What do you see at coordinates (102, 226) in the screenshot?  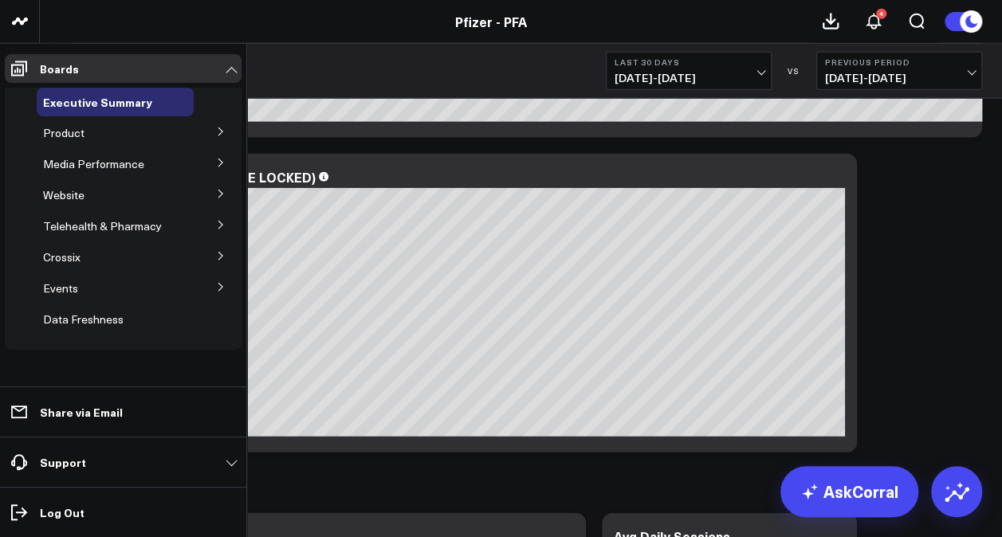 I see `a: Telehealth & Pharmacy` at bounding box center [102, 226].